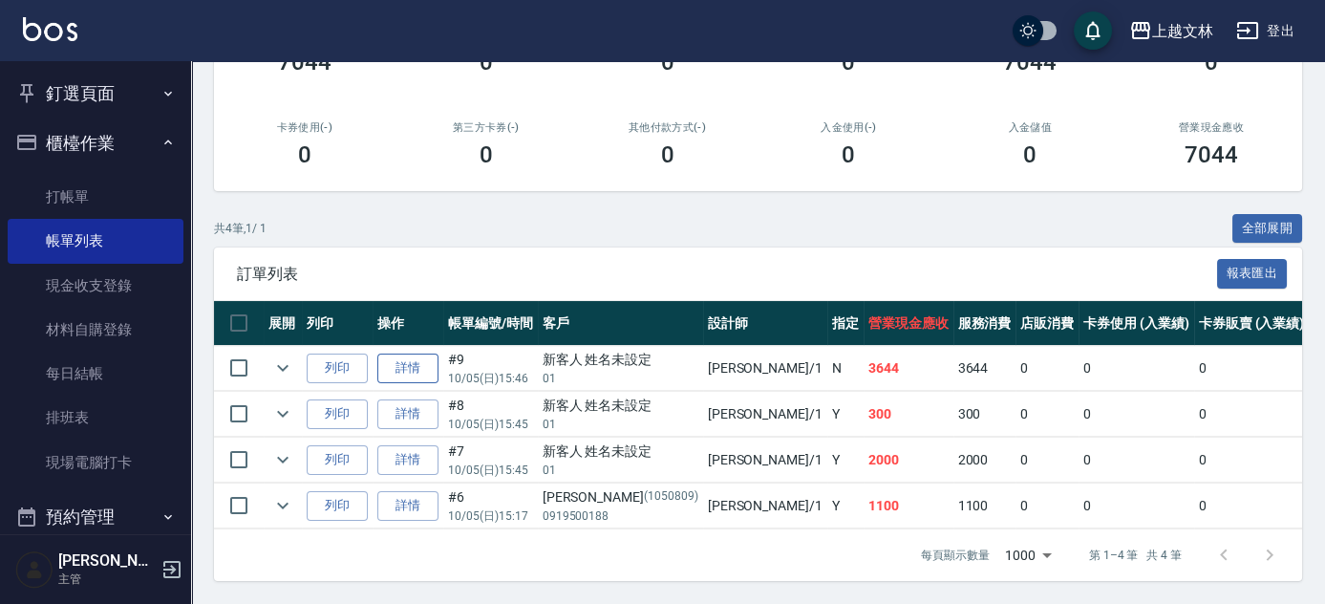  Describe the element at coordinates (96, 241) in the screenshot. I see `a: 帳單列表` at that location.